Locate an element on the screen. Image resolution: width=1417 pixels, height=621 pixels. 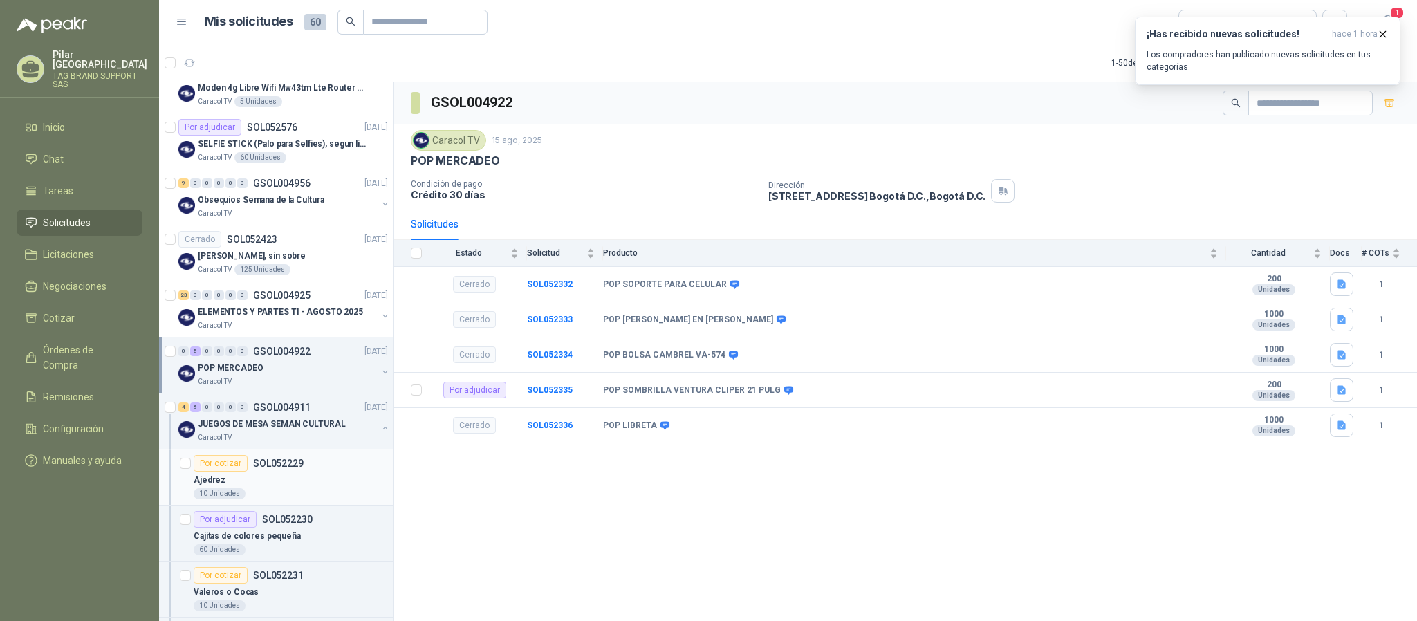
a: Tareas is located at coordinates (80, 191).